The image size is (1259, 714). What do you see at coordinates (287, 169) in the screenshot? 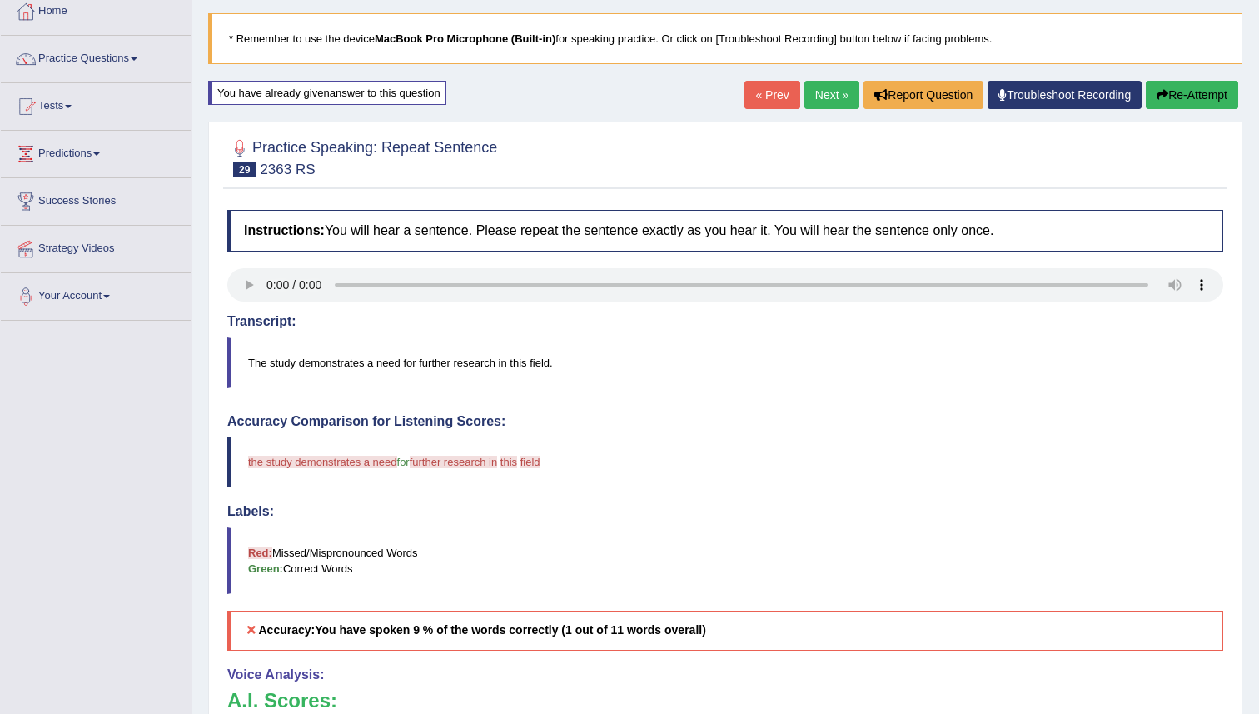
I see `small: 2363 RS` at bounding box center [287, 169].